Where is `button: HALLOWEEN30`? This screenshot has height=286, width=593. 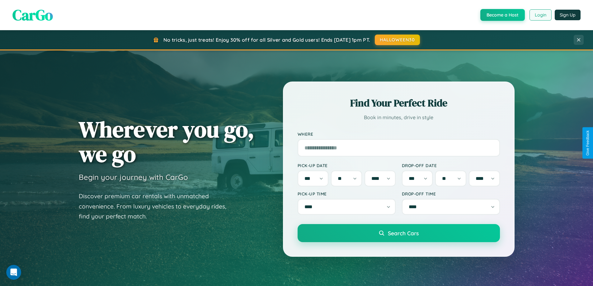
button: HALLOWEEN30 is located at coordinates (397, 40).